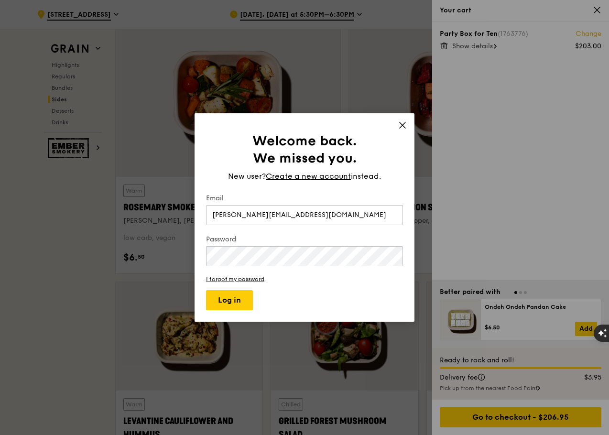  I want to click on label: Password, so click(304, 239).